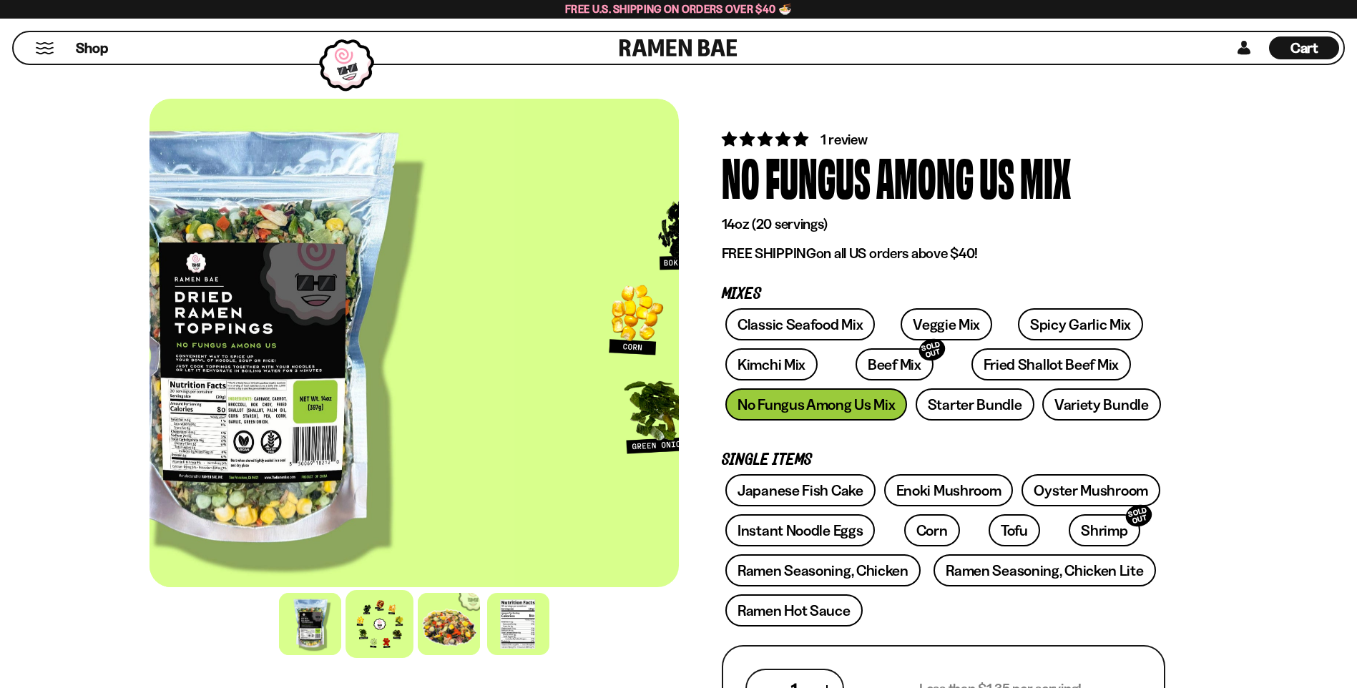  Describe the element at coordinates (44, 48) in the screenshot. I see `button: Mobile Menu Trigger` at that location.